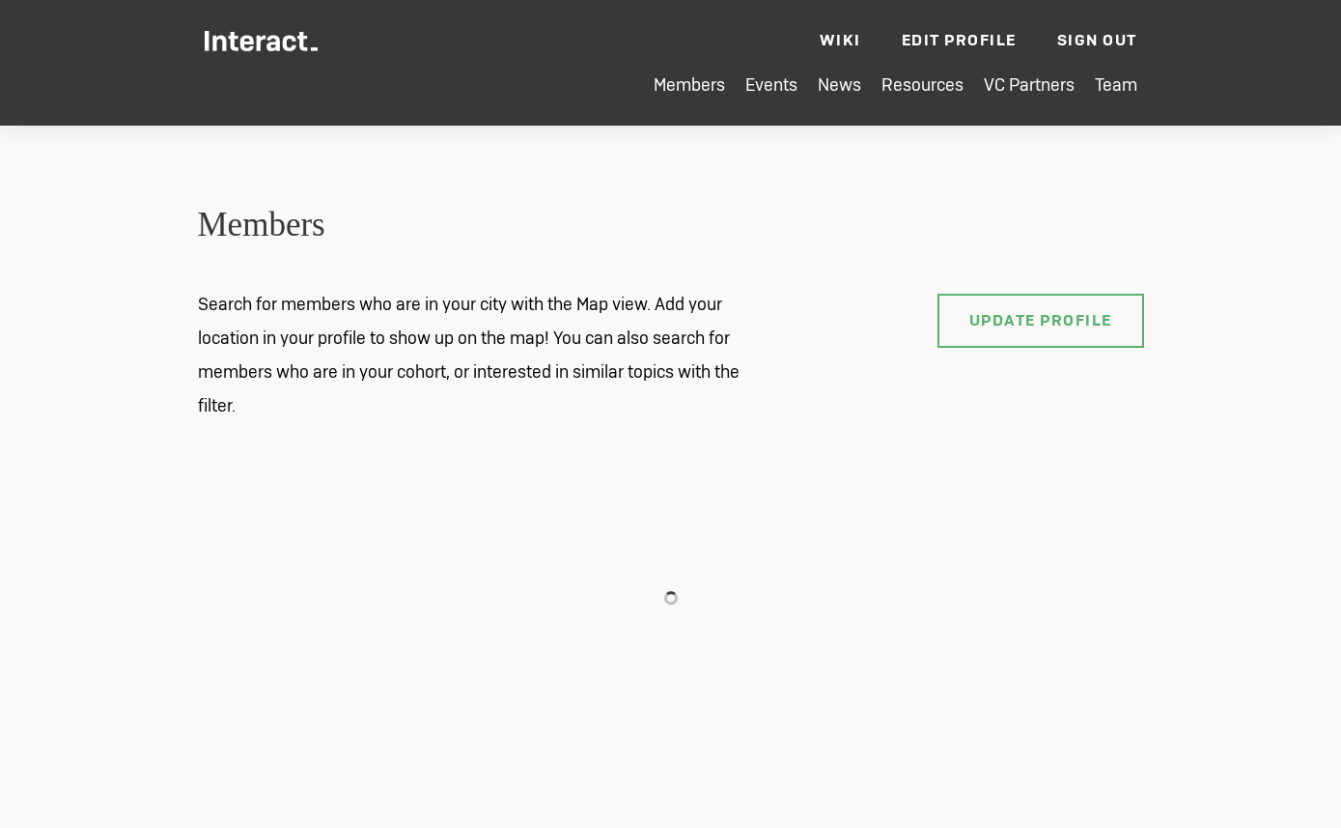 This screenshot has height=828, width=1341. I want to click on img: Interact Logo, so click(262, 41).